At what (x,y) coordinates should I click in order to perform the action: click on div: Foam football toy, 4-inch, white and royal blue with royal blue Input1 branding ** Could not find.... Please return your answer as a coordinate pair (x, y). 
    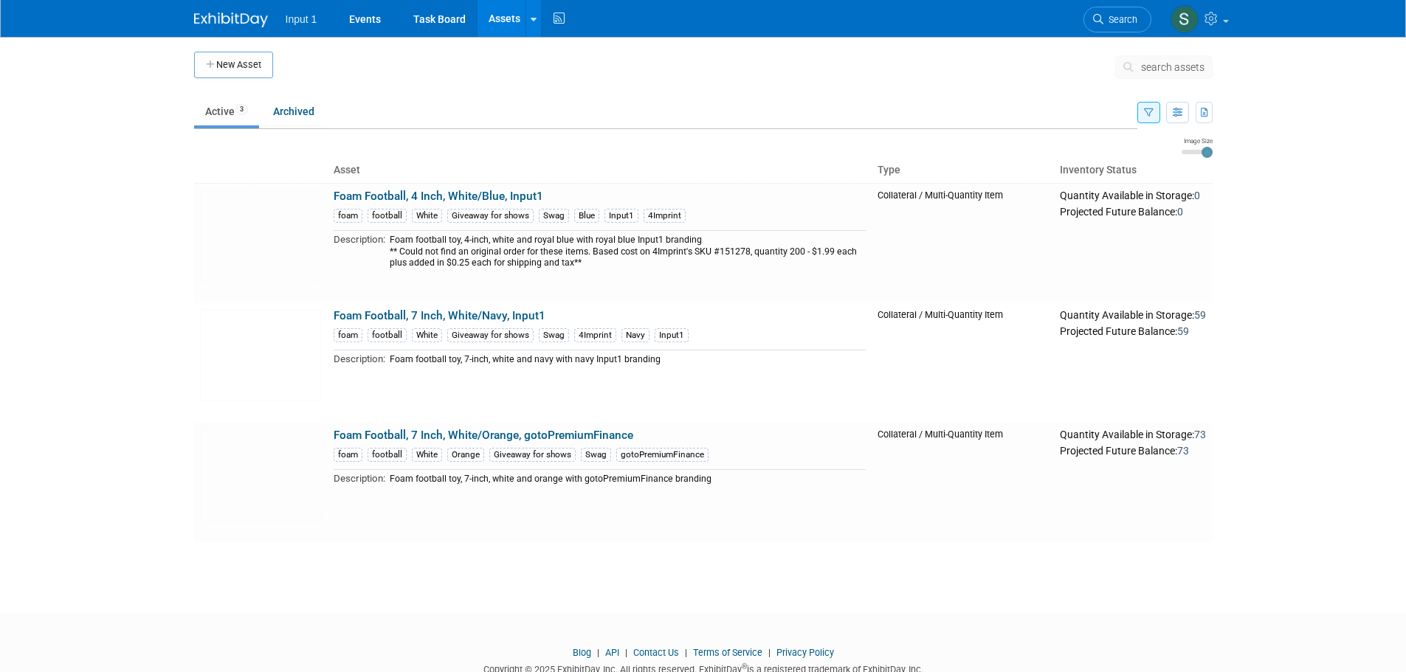
    Looking at the image, I should click on (627, 252).